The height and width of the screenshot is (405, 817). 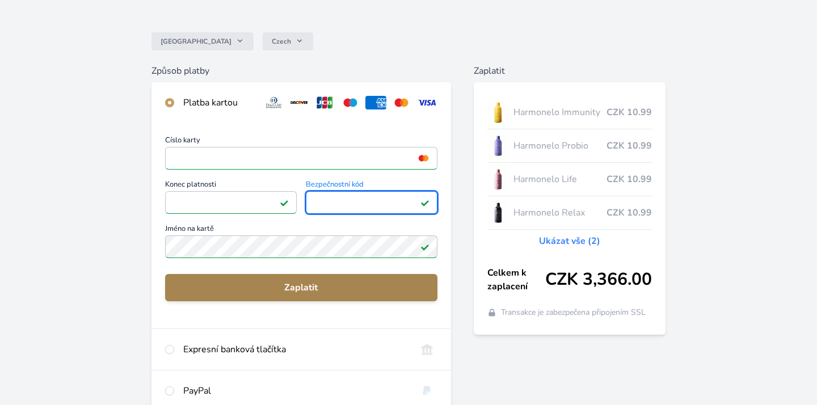 I want to click on span: Transakce je zabezpečena připojením SSL, so click(x=573, y=313).